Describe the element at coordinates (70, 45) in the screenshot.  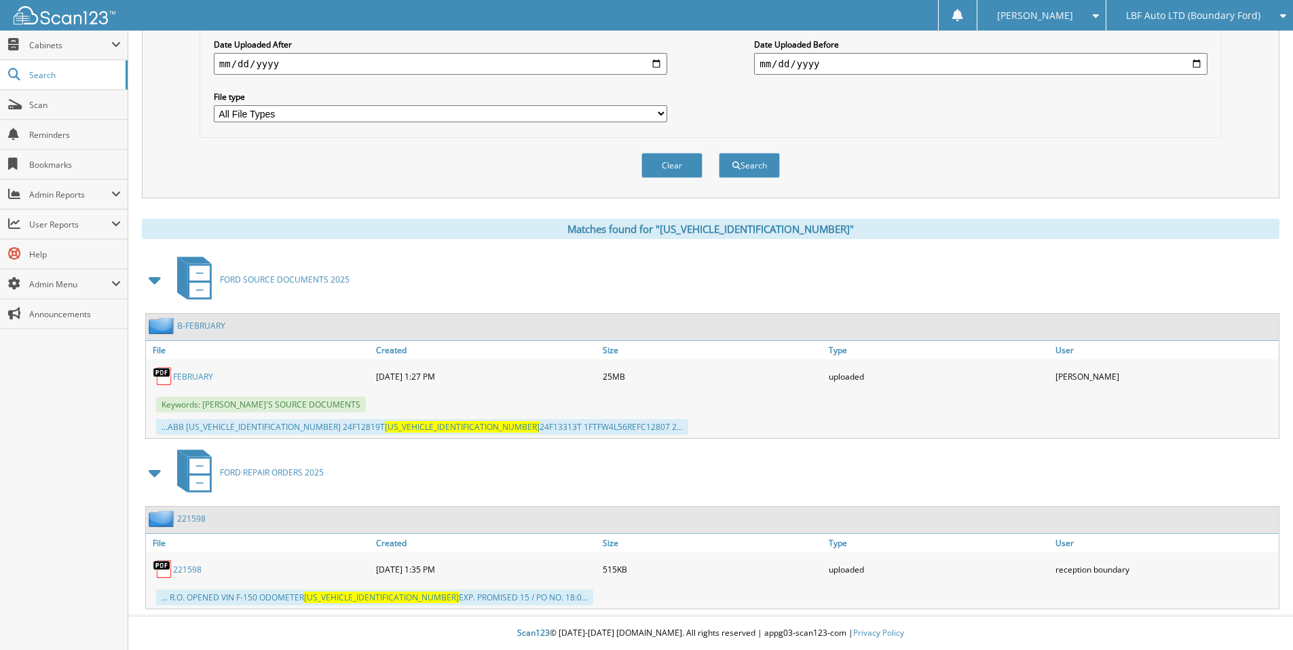
I see `span: Cabinets` at that location.